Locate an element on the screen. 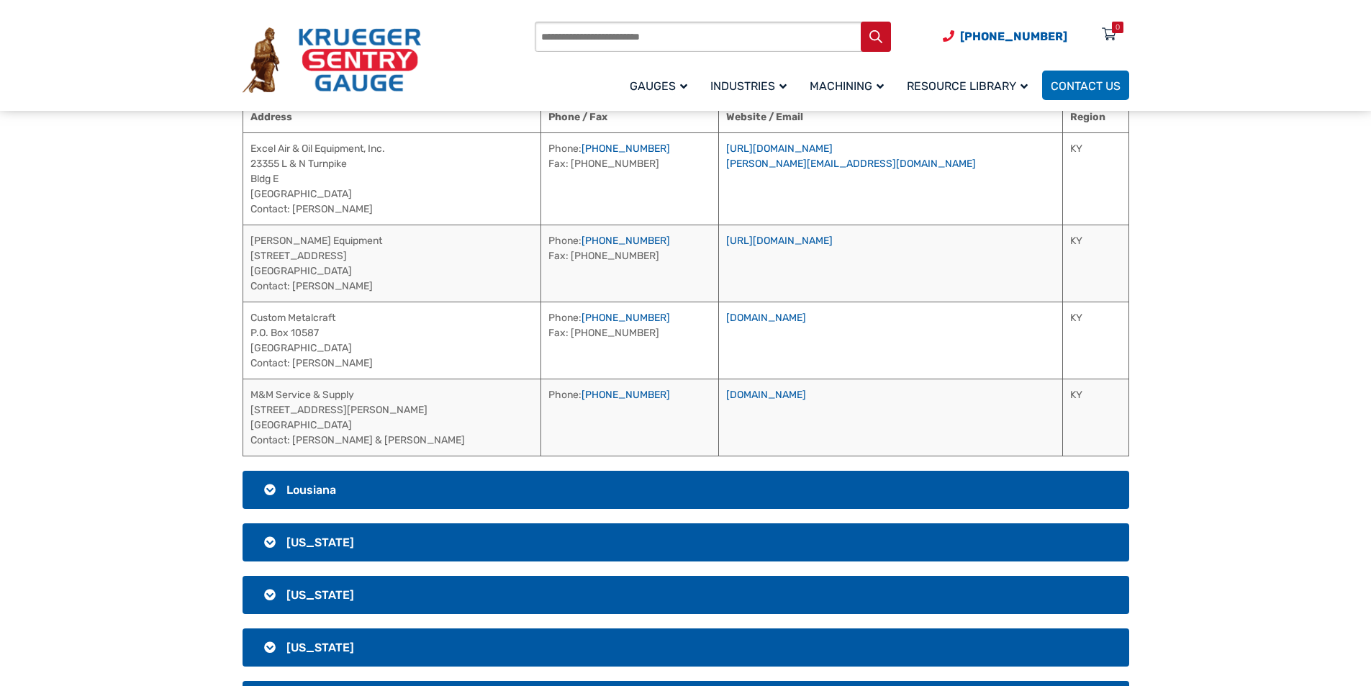  th: Address is located at coordinates (392, 117).